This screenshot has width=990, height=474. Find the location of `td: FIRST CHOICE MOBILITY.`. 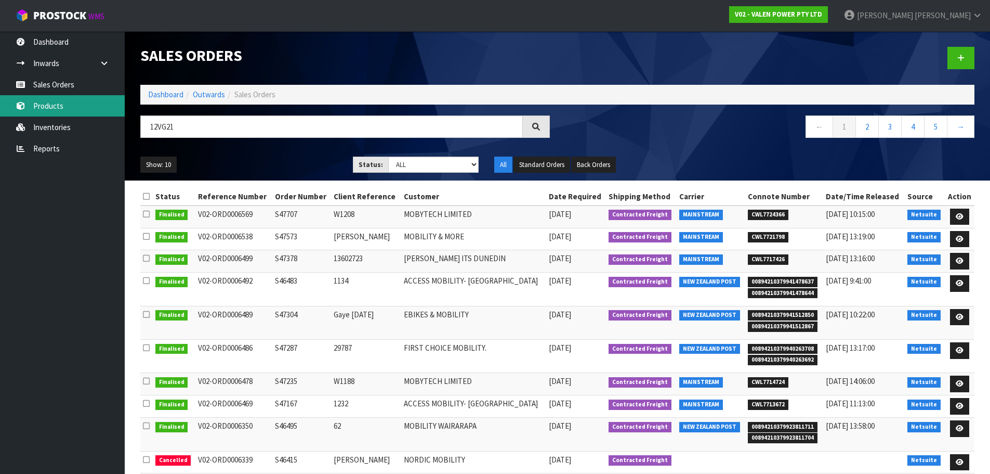

td: FIRST CHOICE MOBILITY. is located at coordinates (474, 356).